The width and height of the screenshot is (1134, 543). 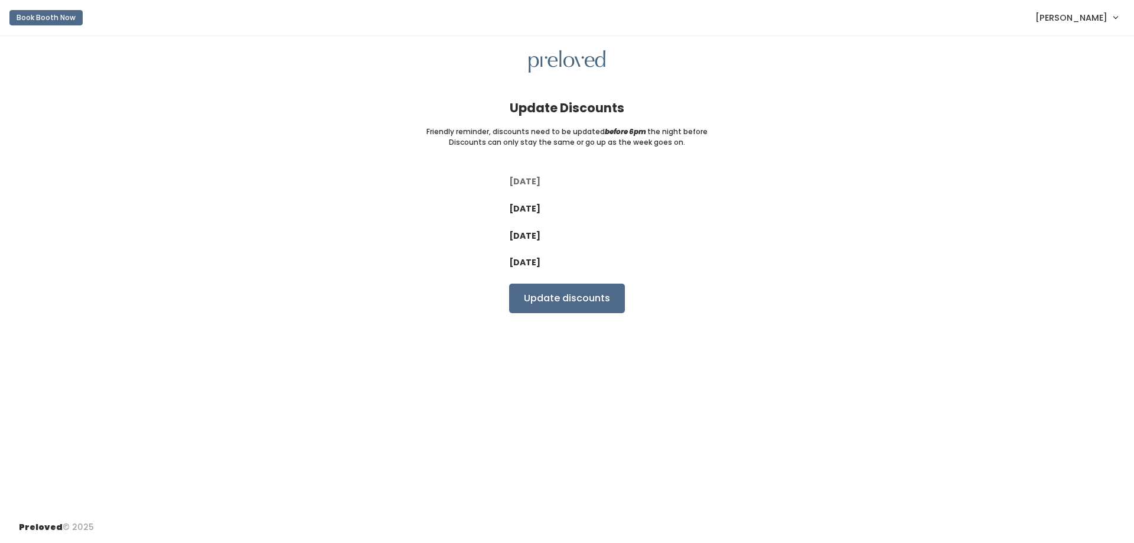 What do you see at coordinates (56, 522) in the screenshot?
I see `div: © 2025` at bounding box center [56, 522].